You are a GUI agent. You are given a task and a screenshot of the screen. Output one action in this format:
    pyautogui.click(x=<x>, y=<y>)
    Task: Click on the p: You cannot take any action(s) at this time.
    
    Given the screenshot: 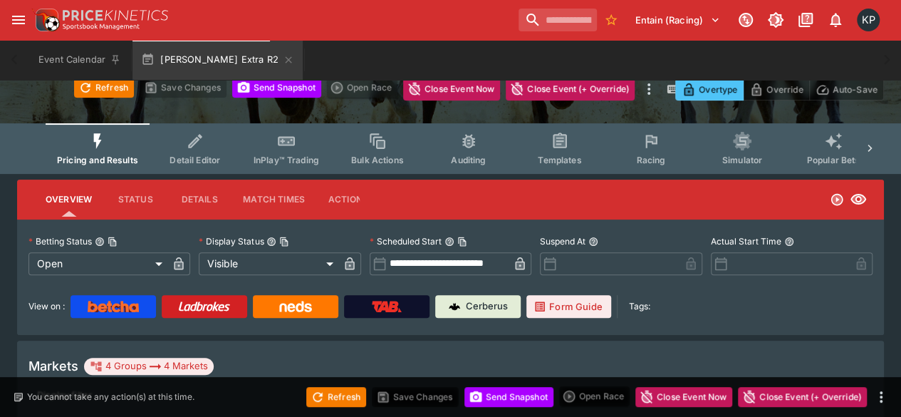 What is the action you would take?
    pyautogui.click(x=110, y=397)
    